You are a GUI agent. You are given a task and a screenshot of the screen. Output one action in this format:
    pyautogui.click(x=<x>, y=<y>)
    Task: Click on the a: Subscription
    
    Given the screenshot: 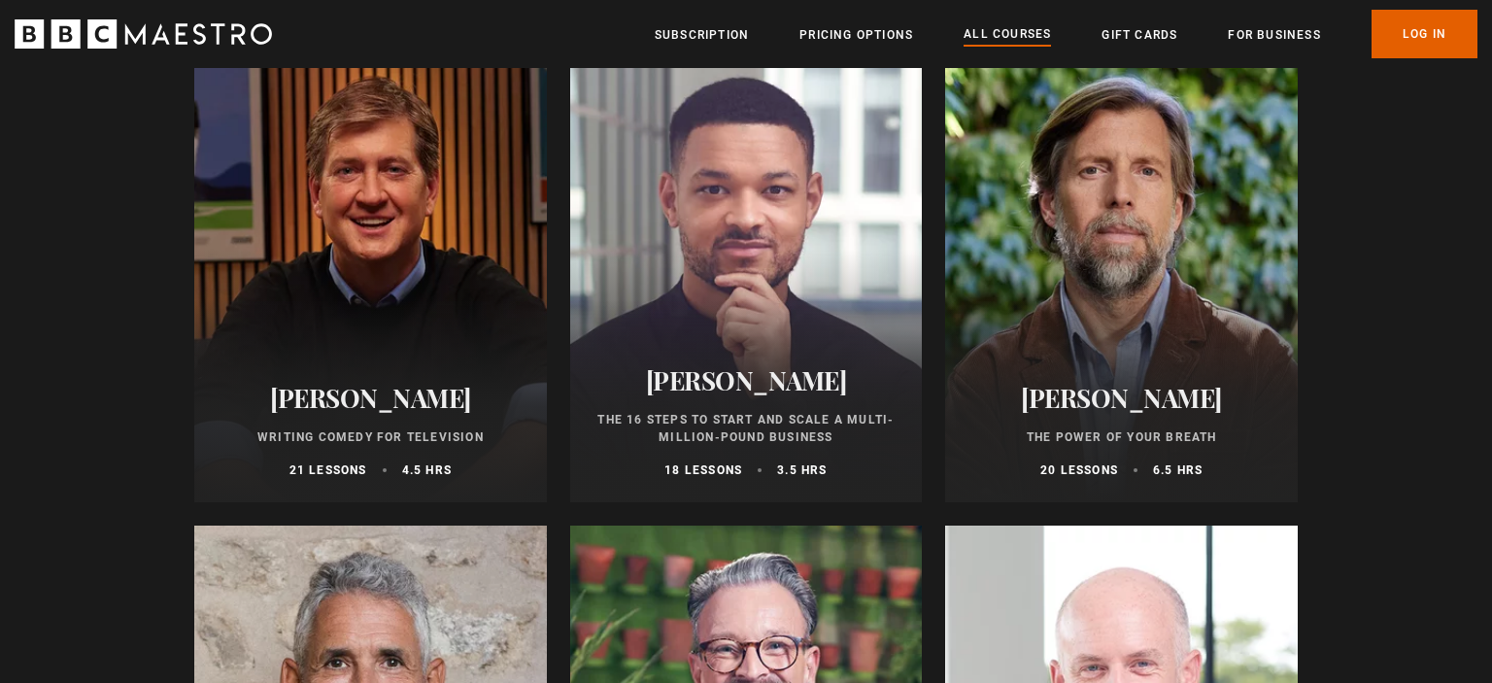 What is the action you would take?
    pyautogui.click(x=701, y=35)
    